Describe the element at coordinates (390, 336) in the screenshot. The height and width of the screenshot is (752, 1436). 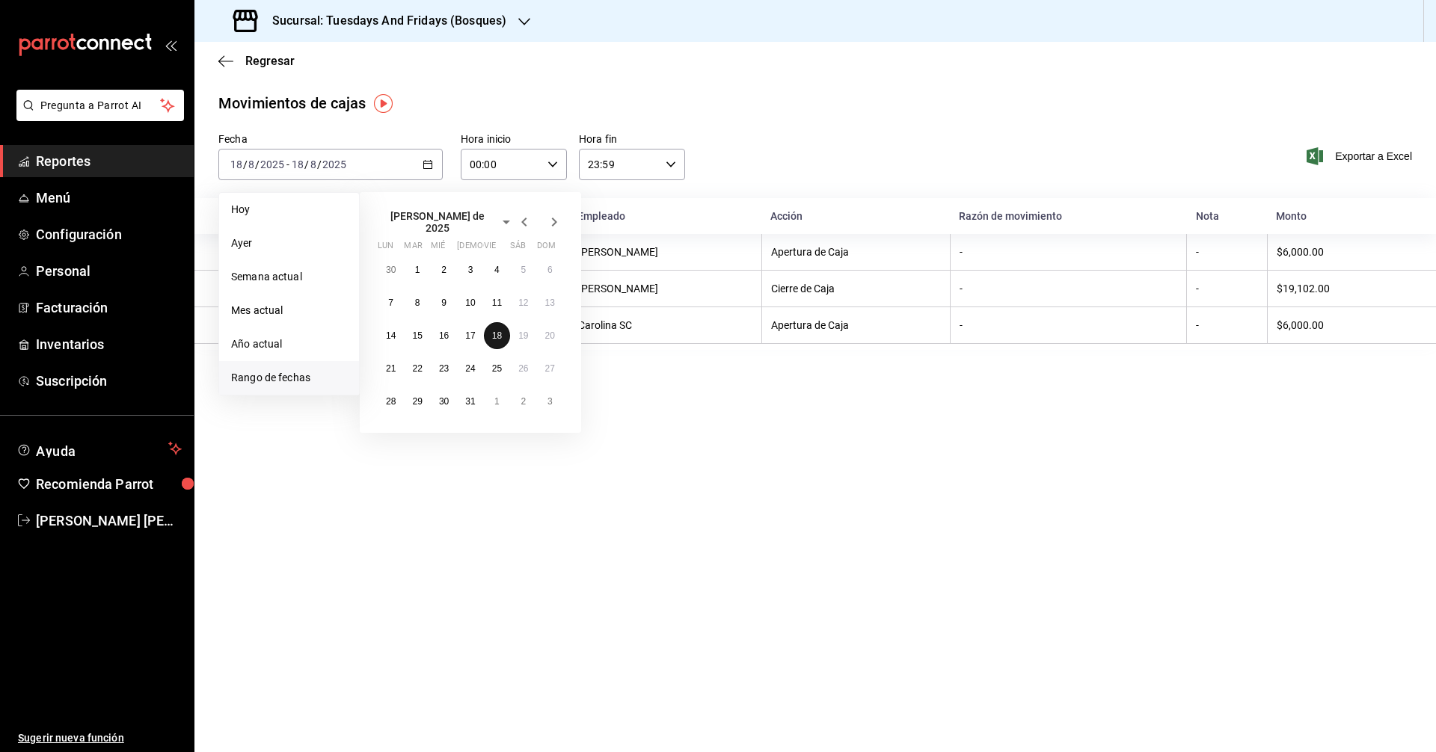
I see `abbr: 14 de julio de 2025` at that location.